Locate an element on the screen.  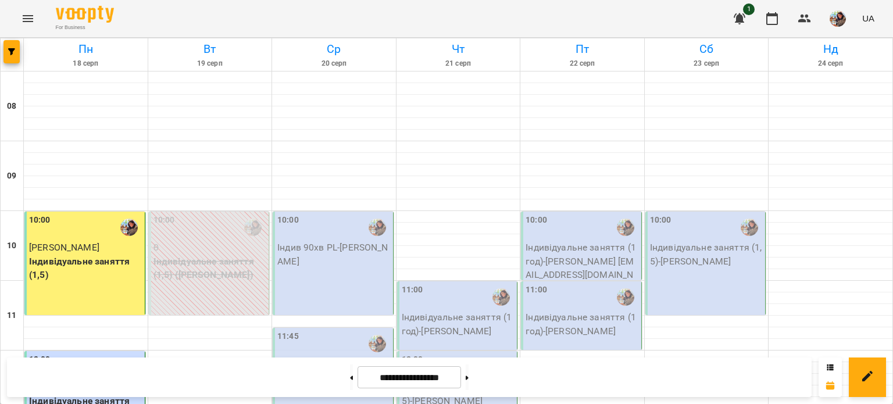
button: Menu is located at coordinates (28, 19).